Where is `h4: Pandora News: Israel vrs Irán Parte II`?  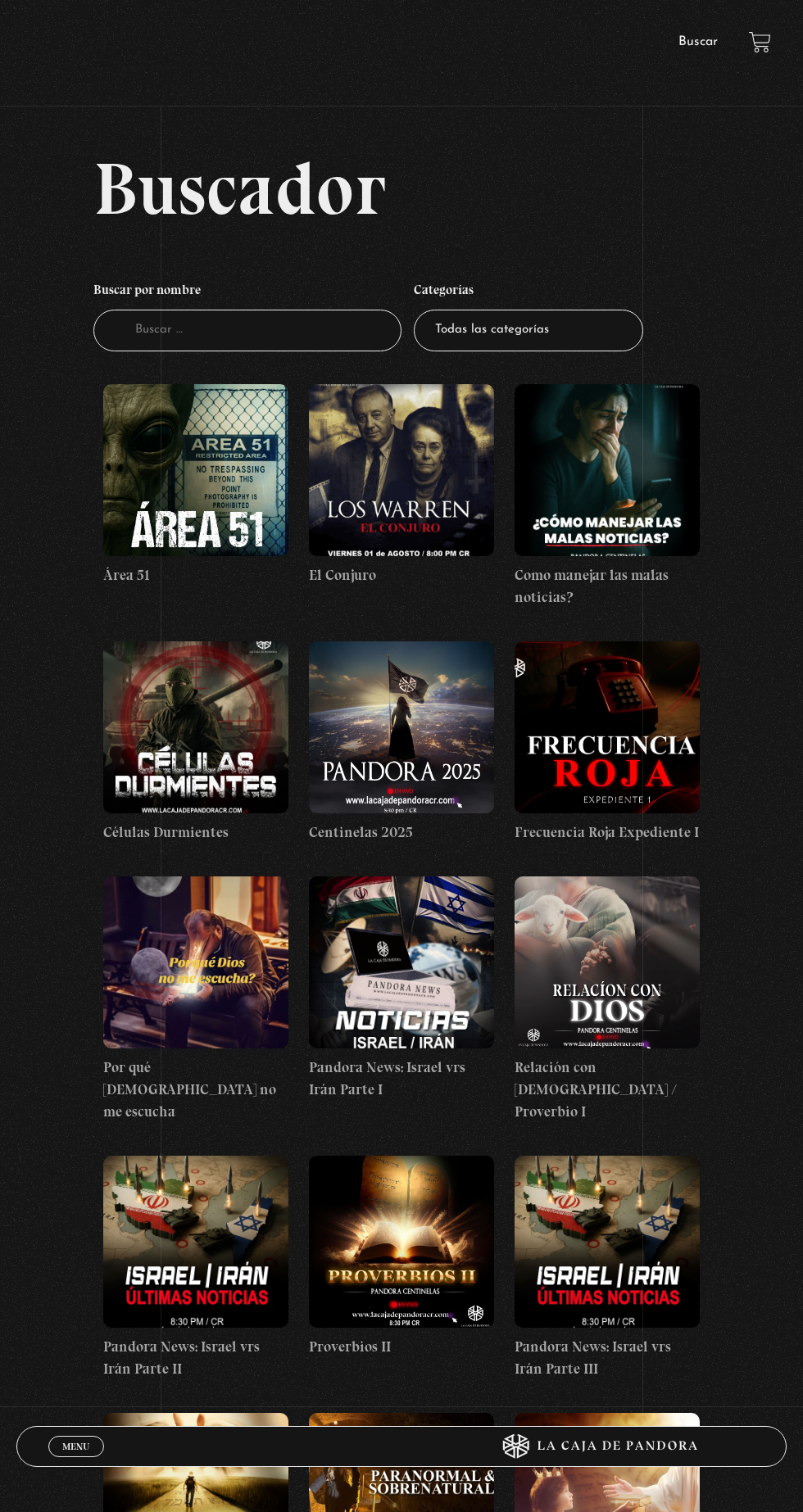 h4: Pandora News: Israel vrs Irán Parte II is located at coordinates (196, 1359).